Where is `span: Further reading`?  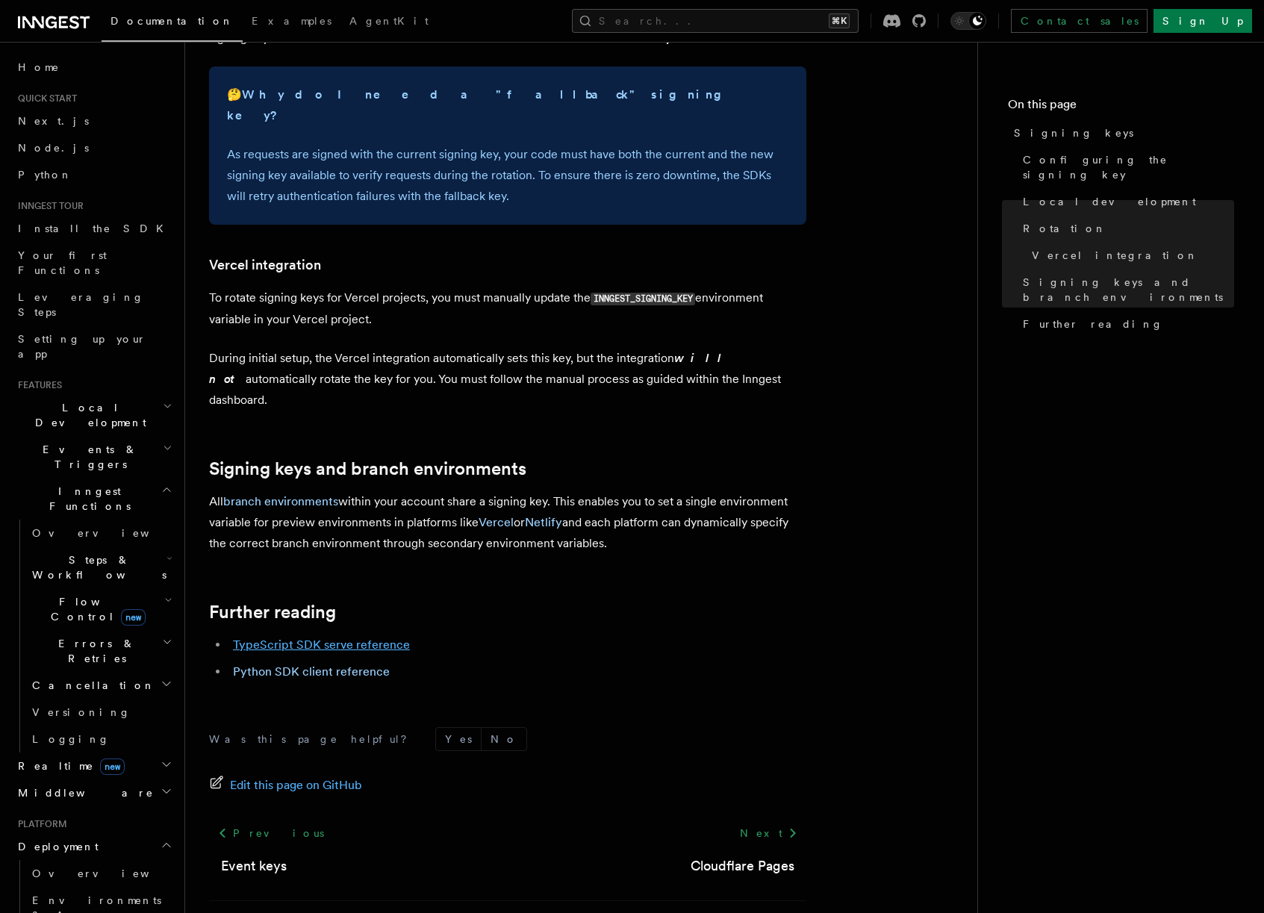 span: Further reading is located at coordinates (1093, 324).